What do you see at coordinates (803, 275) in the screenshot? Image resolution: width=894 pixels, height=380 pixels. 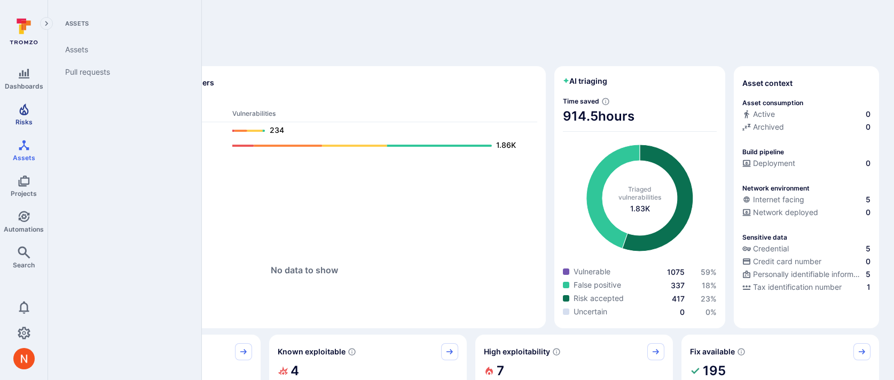 I see `div: Personally identifiable information (PII)` at bounding box center [803, 275].